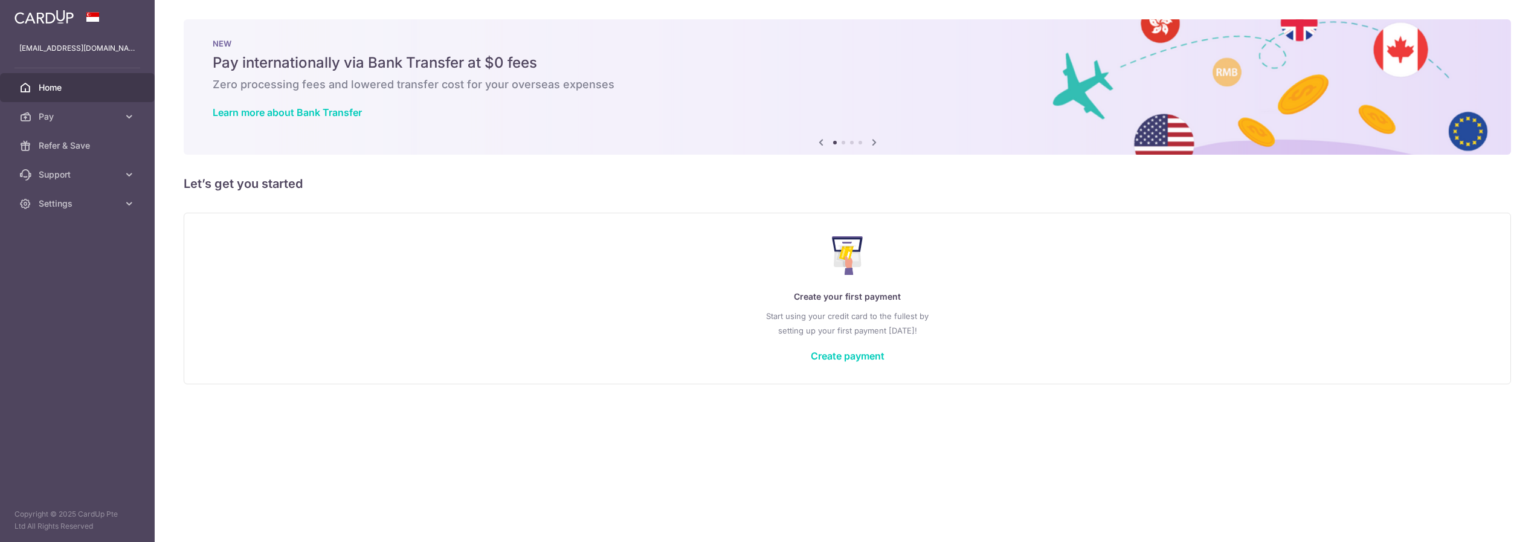  What do you see at coordinates (847, 63) in the screenshot?
I see `h5: Pay internationally via Bank Transfer at $0 fees` at bounding box center [847, 63].